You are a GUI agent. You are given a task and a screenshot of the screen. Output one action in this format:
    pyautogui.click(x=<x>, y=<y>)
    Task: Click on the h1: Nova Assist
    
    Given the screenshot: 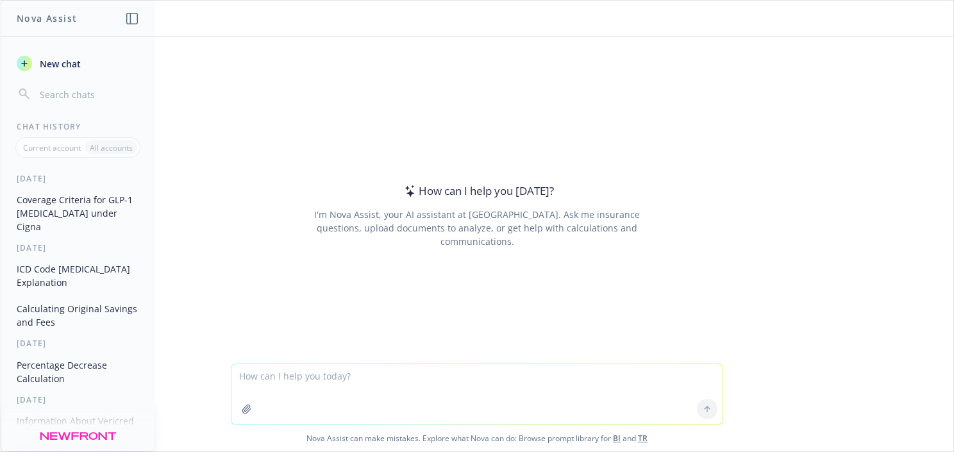 What is the action you would take?
    pyautogui.click(x=47, y=18)
    